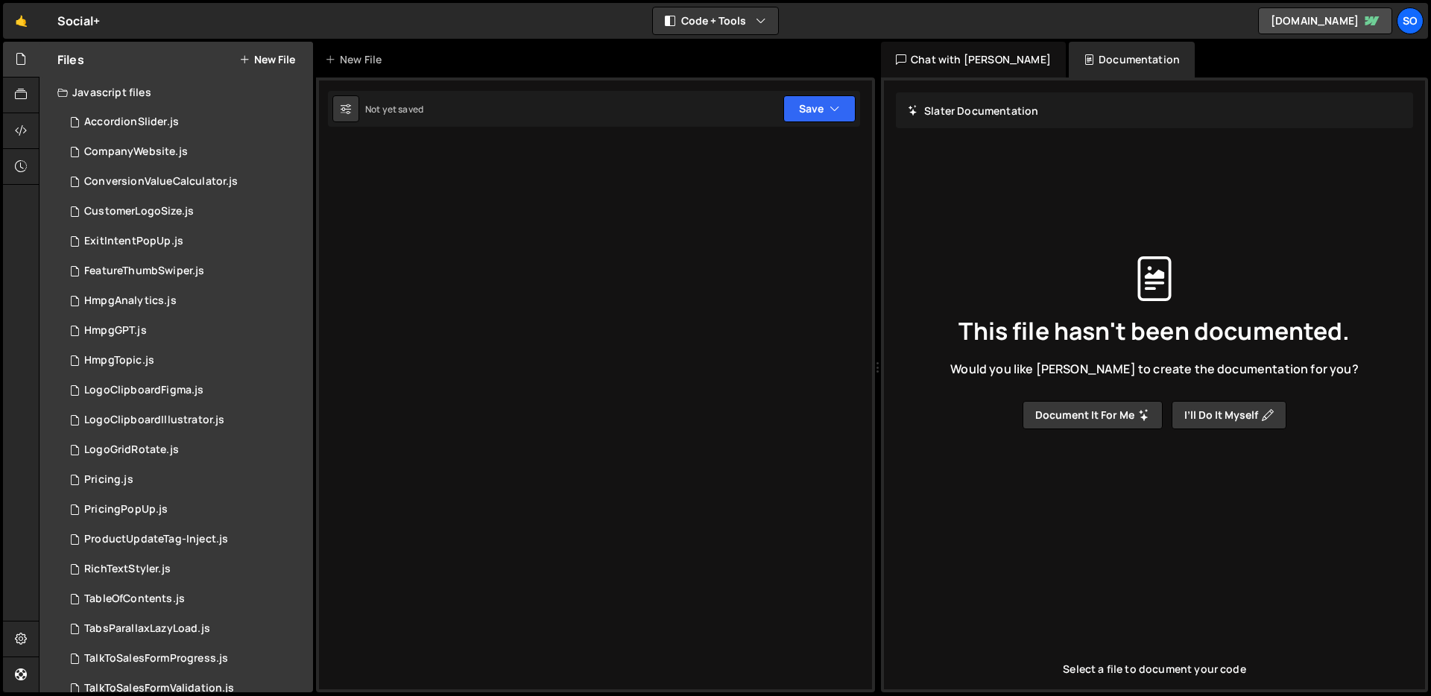  Describe the element at coordinates (185, 540) in the screenshot. I see `div: 15116/40695.js` at that location.